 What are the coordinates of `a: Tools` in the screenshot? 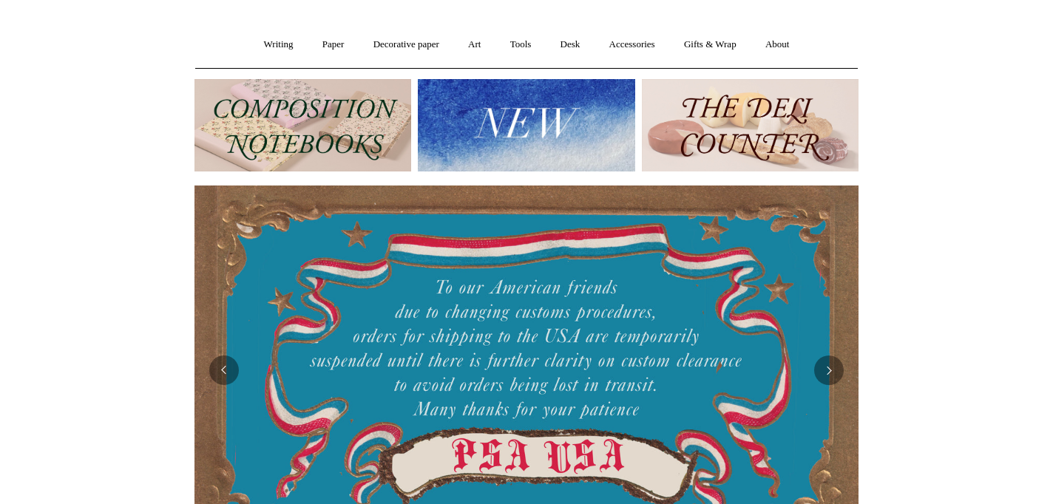 It's located at (520, 44).